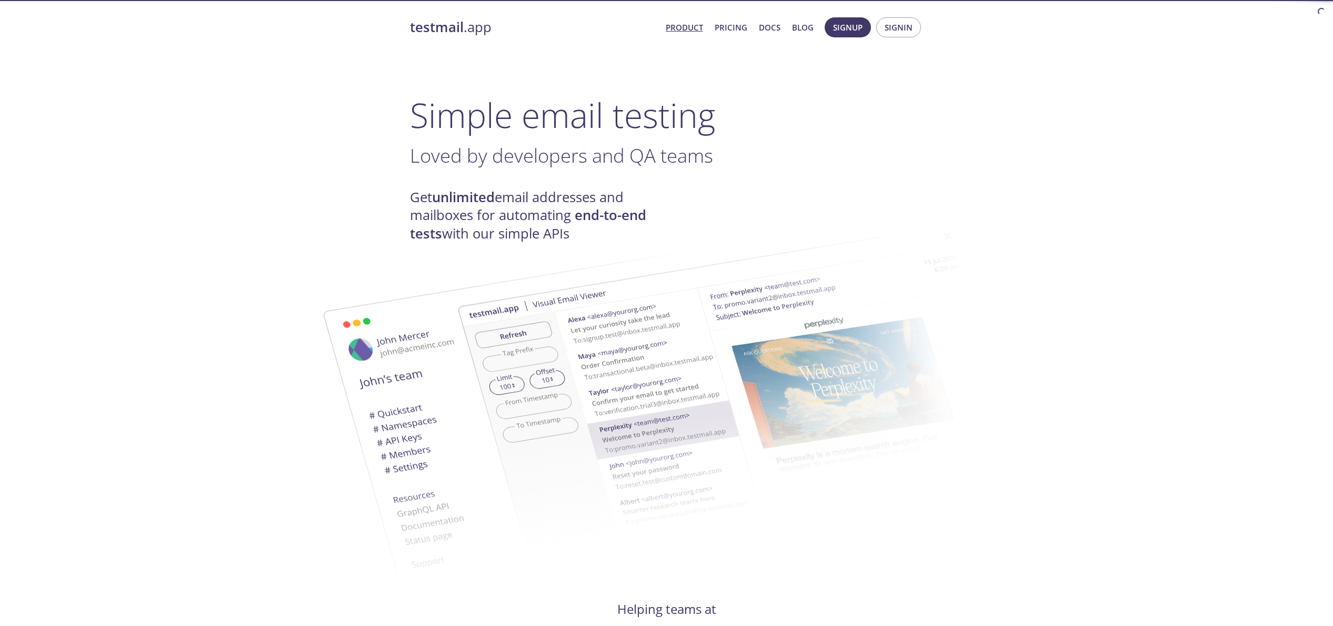 The width and height of the screenshot is (1333, 626). What do you see at coordinates (731, 27) in the screenshot?
I see `a: Pricing` at bounding box center [731, 27].